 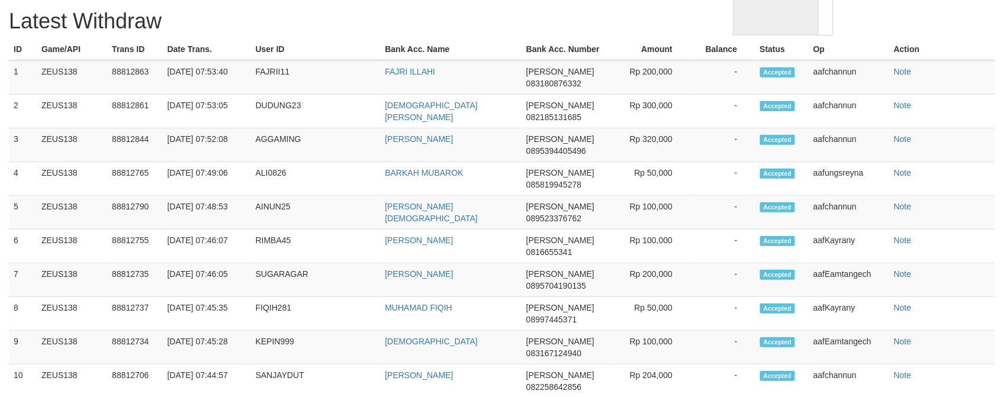 I want to click on td: 88812734, so click(x=134, y=347).